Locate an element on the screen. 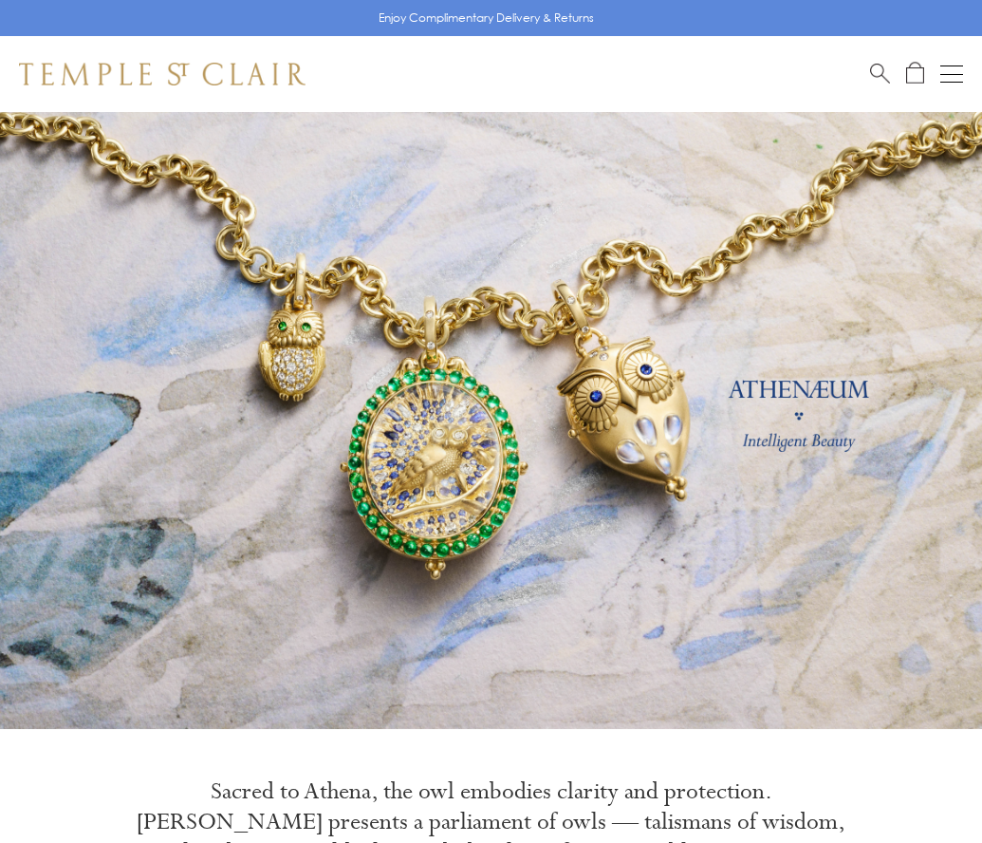 This screenshot has width=982, height=843. p: Enjoy Complimentary Delivery & Returns is located at coordinates (486, 18).